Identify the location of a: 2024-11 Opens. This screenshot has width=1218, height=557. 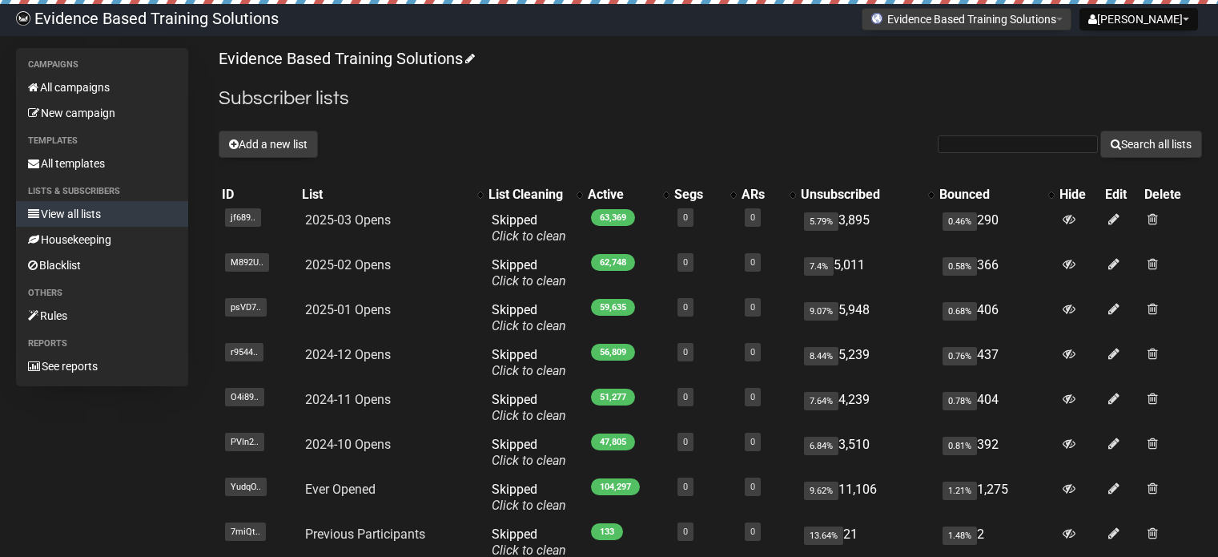
(348, 399).